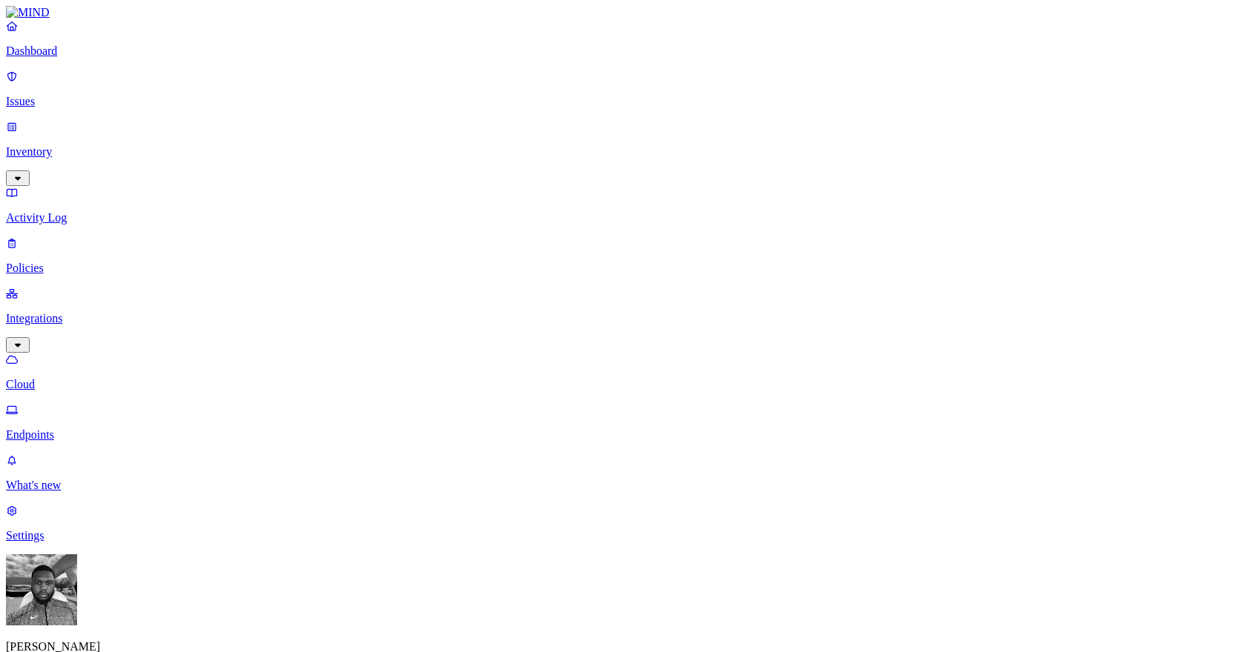 This screenshot has width=1248, height=652. I want to click on a: Inventory, so click(624, 152).